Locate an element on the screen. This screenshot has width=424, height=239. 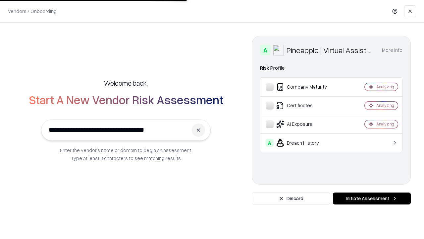
div: Certificates is located at coordinates (305, 105).